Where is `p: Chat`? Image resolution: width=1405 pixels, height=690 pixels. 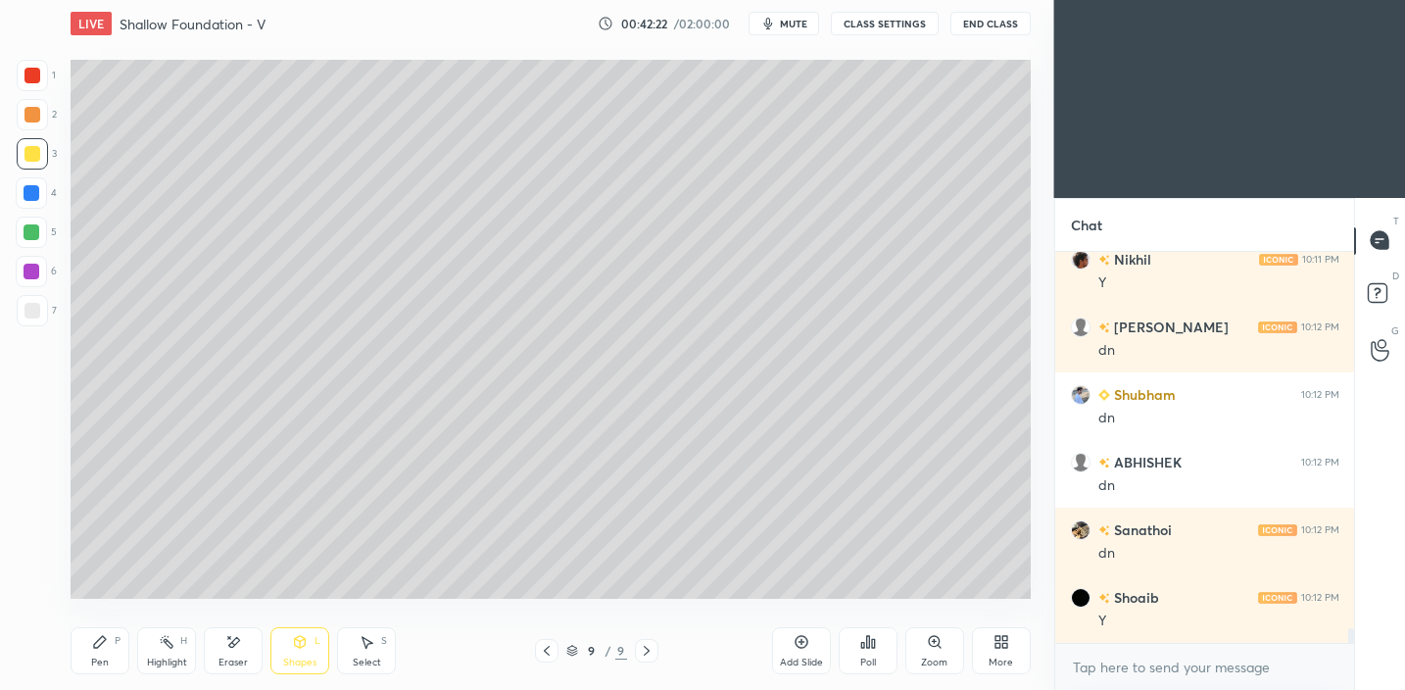
p: Chat is located at coordinates (1086, 224).